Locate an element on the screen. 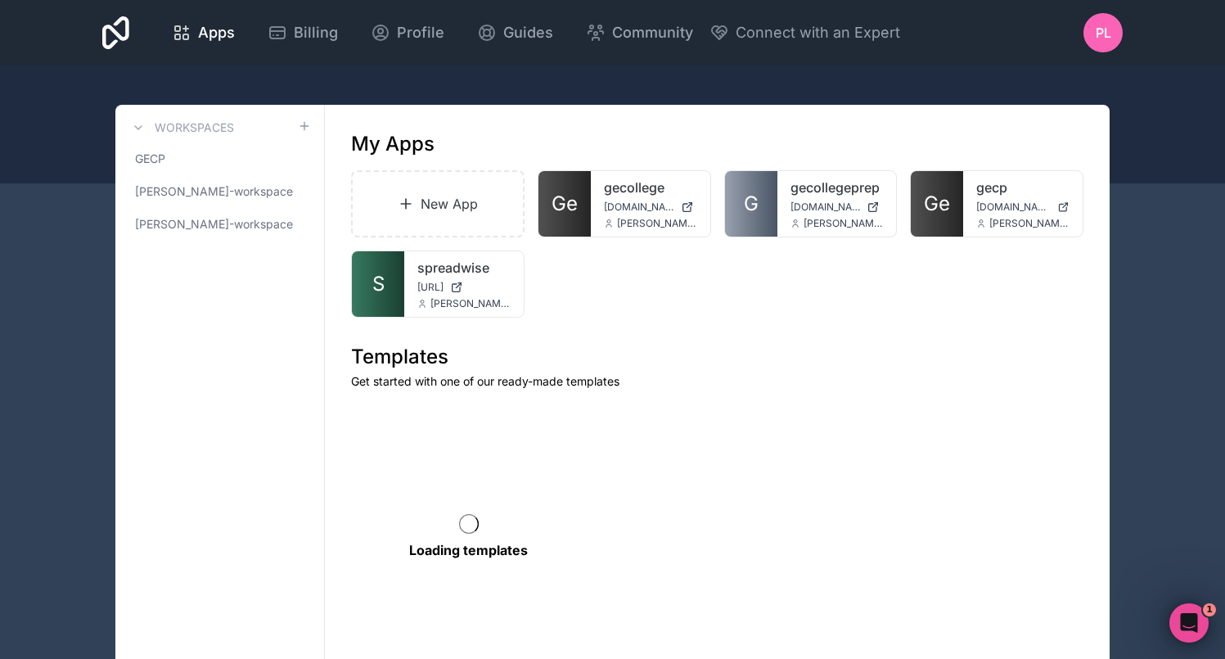 Image resolution: width=1225 pixels, height=659 pixels. a: S is located at coordinates (378, 284).